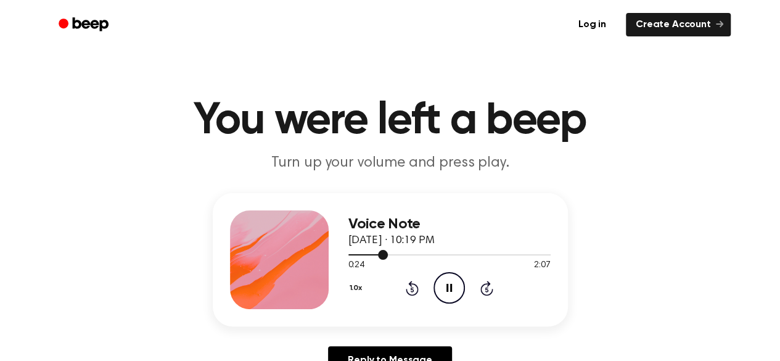 The width and height of the screenshot is (780, 361). Describe the element at coordinates (450, 224) in the screenshot. I see `h3: Voice Note` at that location.